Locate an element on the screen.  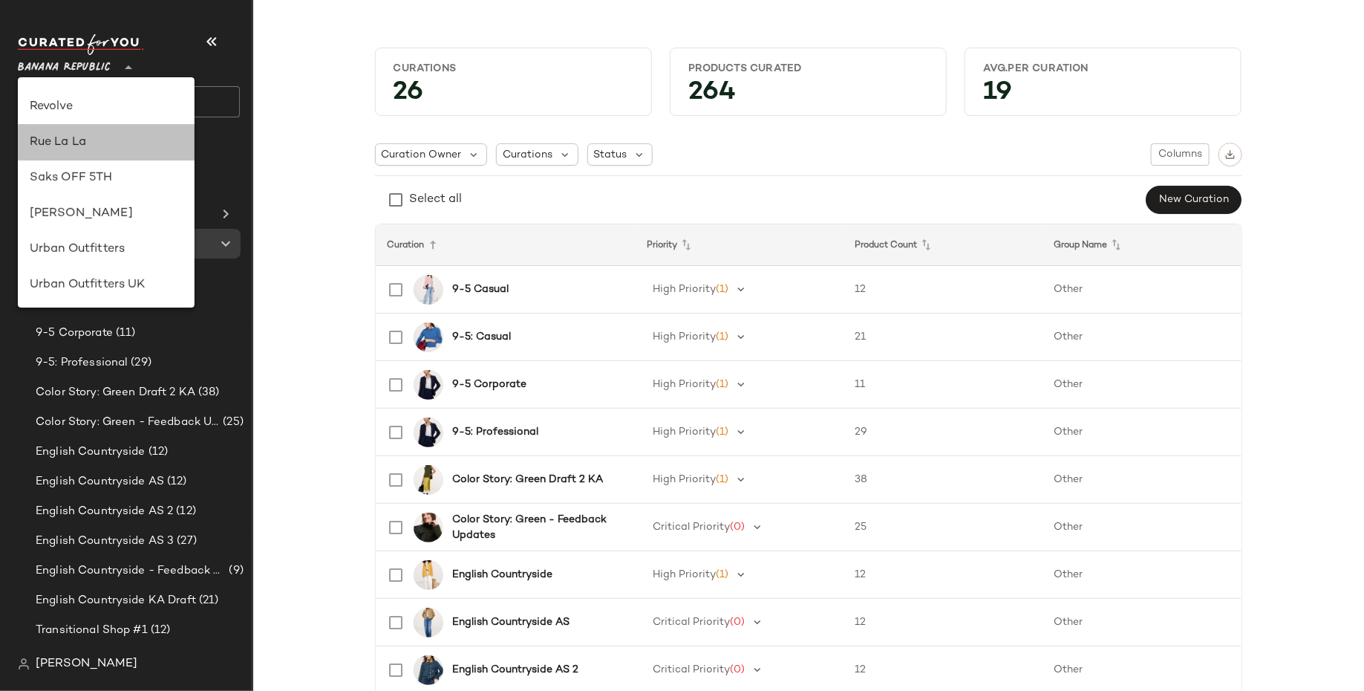
td: 38 is located at coordinates (942, 480).